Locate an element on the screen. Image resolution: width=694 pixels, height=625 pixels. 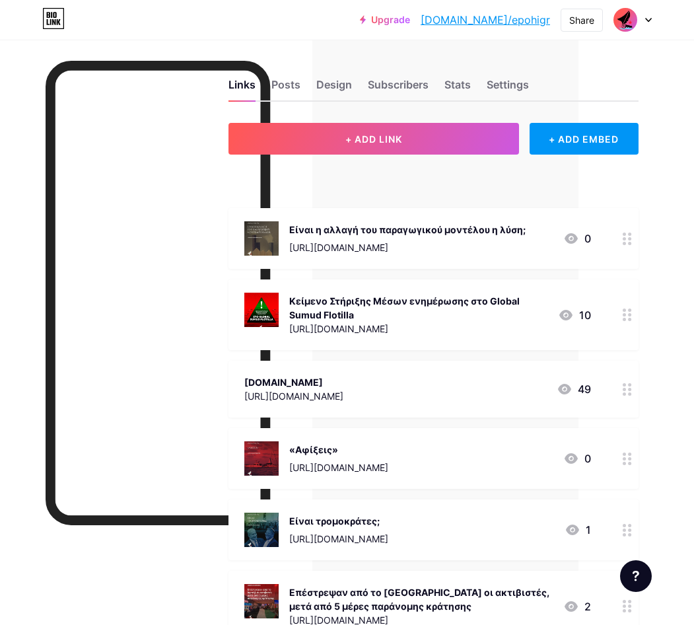
div: Links is located at coordinates (242, 88).